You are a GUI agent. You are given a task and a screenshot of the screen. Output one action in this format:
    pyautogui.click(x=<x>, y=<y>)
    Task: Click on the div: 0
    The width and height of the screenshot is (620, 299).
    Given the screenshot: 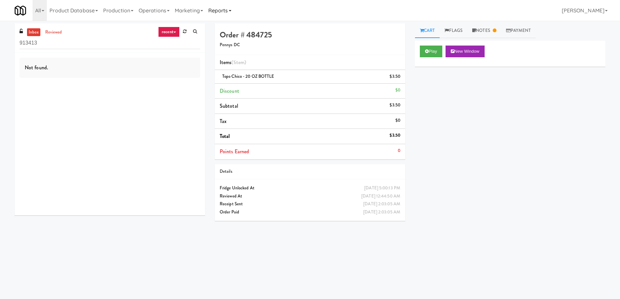 What is the action you would take?
    pyautogui.click(x=399, y=151)
    